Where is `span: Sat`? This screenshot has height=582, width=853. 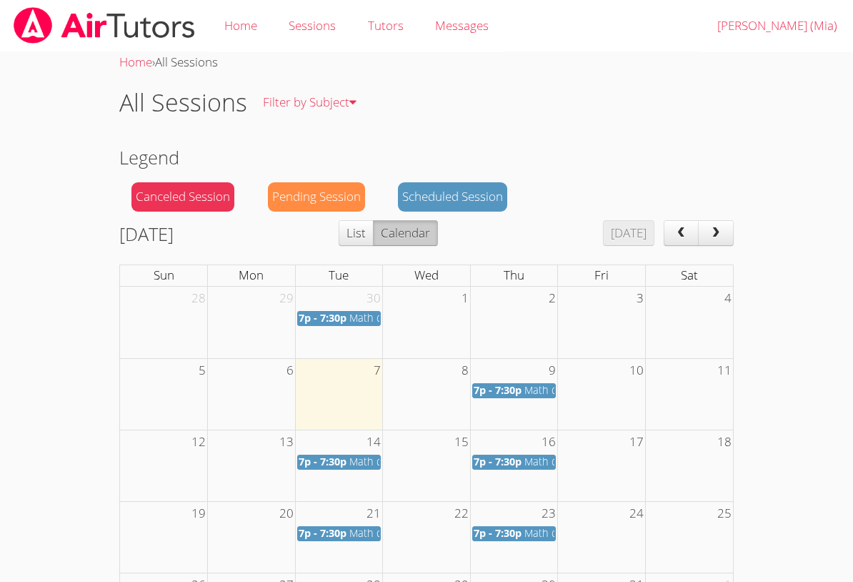 span: Sat is located at coordinates (690, 274).